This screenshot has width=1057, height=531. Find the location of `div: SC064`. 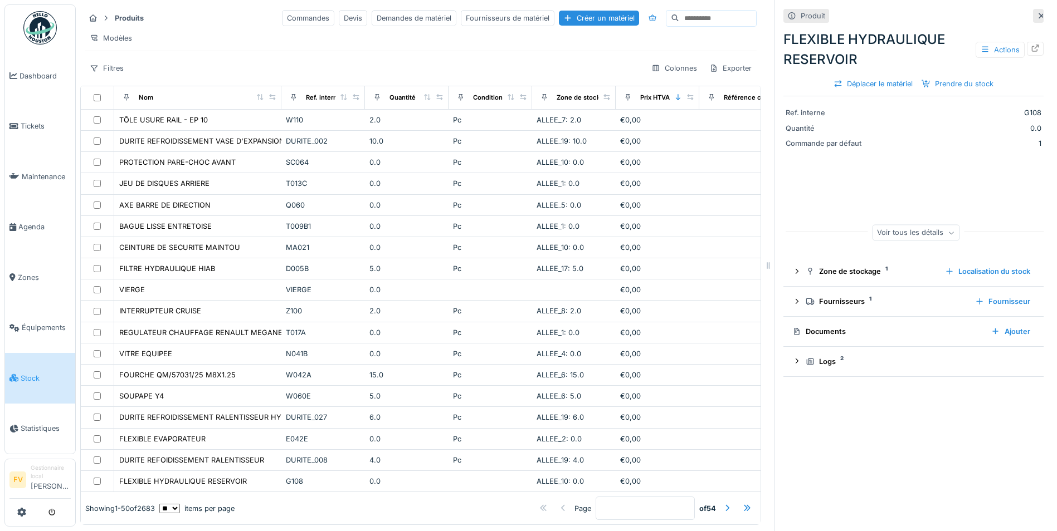

div: SC064 is located at coordinates (323, 162).